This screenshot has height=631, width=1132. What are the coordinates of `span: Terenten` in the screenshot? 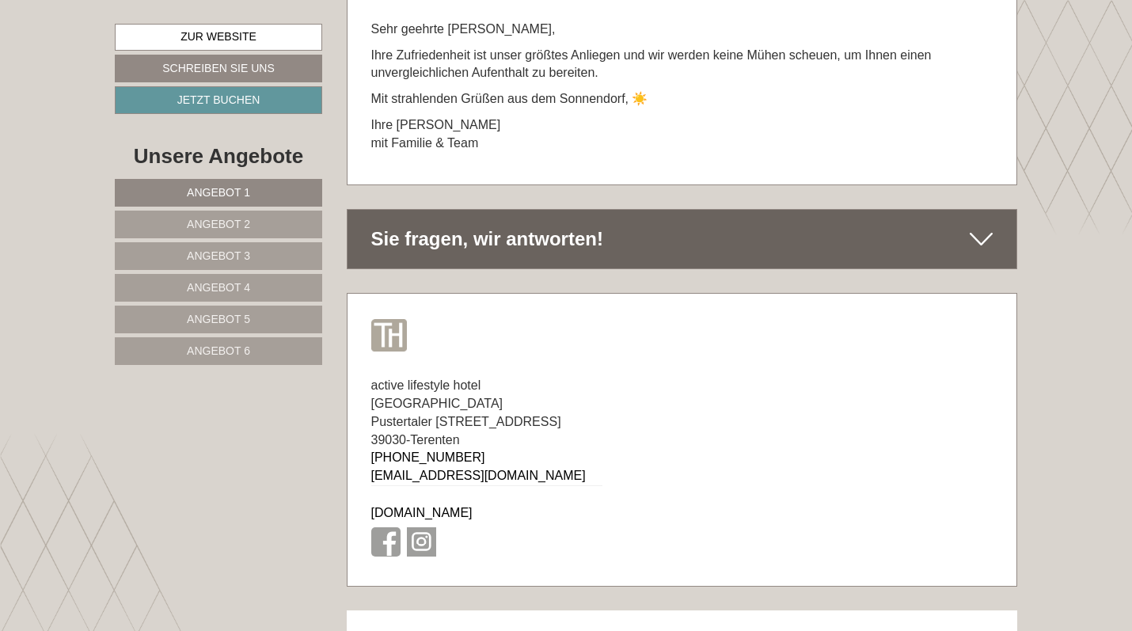 It's located at (435, 439).